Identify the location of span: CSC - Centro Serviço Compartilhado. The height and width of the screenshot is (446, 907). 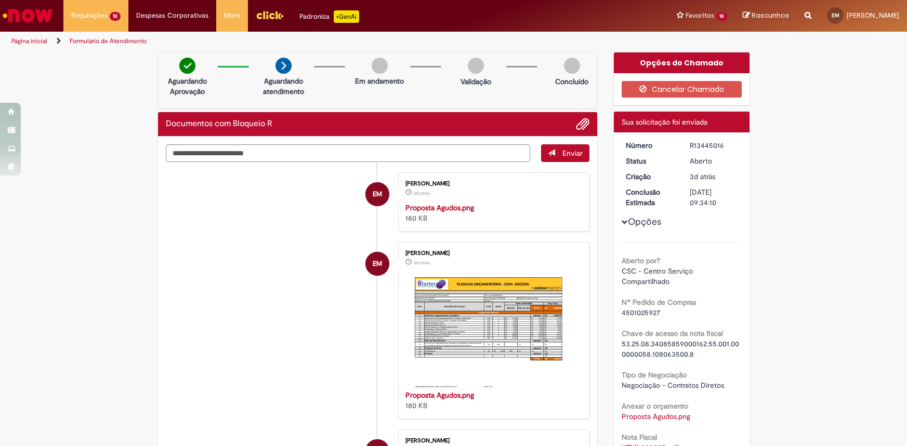
(658, 276).